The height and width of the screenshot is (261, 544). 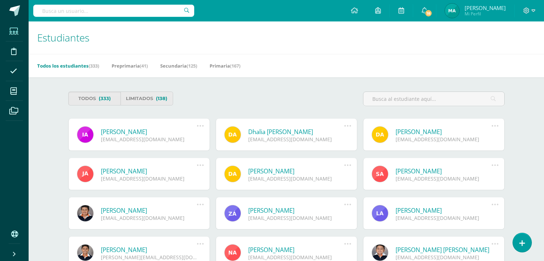 I want to click on a: Secundaria(125), so click(x=178, y=66).